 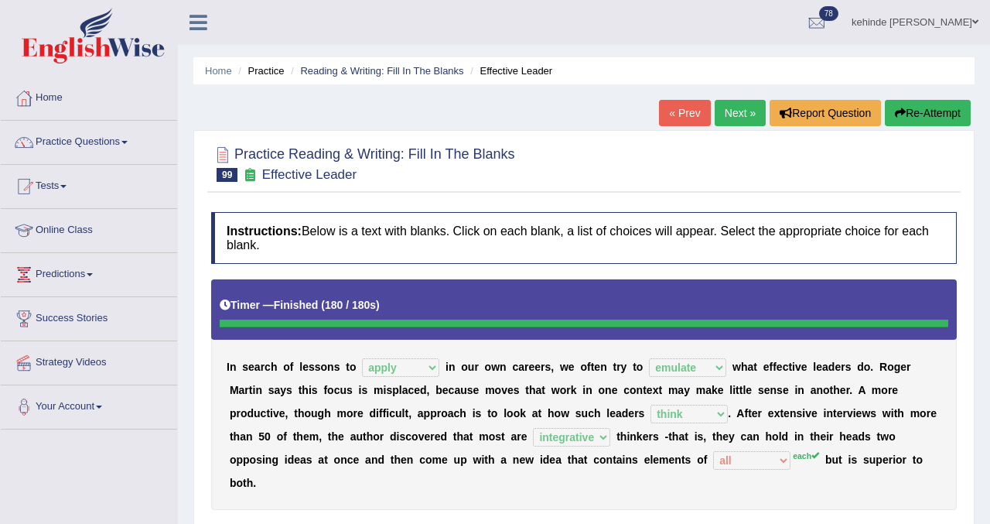 I want to click on b: p, so click(x=433, y=413).